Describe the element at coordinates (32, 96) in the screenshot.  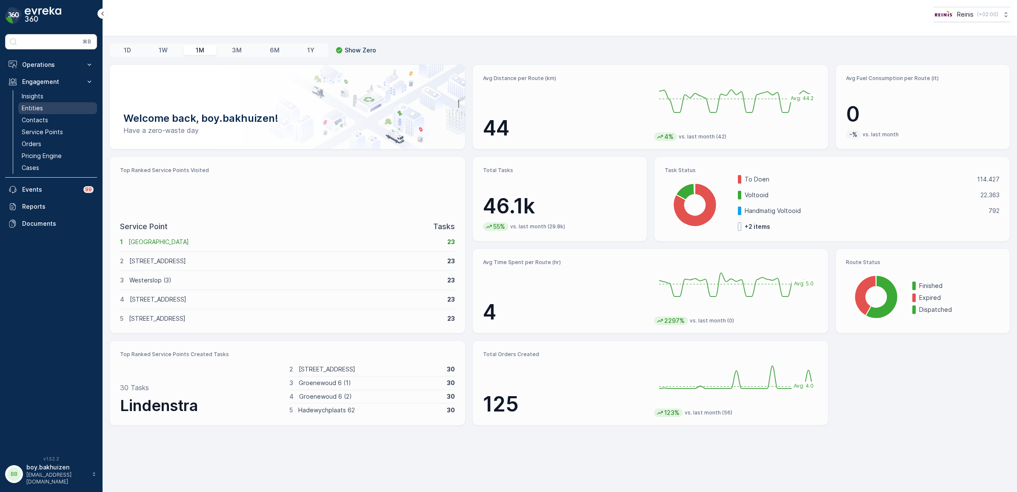
I see `p: Insights` at that location.